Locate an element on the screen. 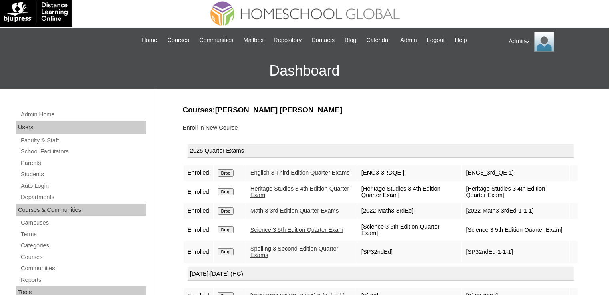  a: Students is located at coordinates (83, 174).